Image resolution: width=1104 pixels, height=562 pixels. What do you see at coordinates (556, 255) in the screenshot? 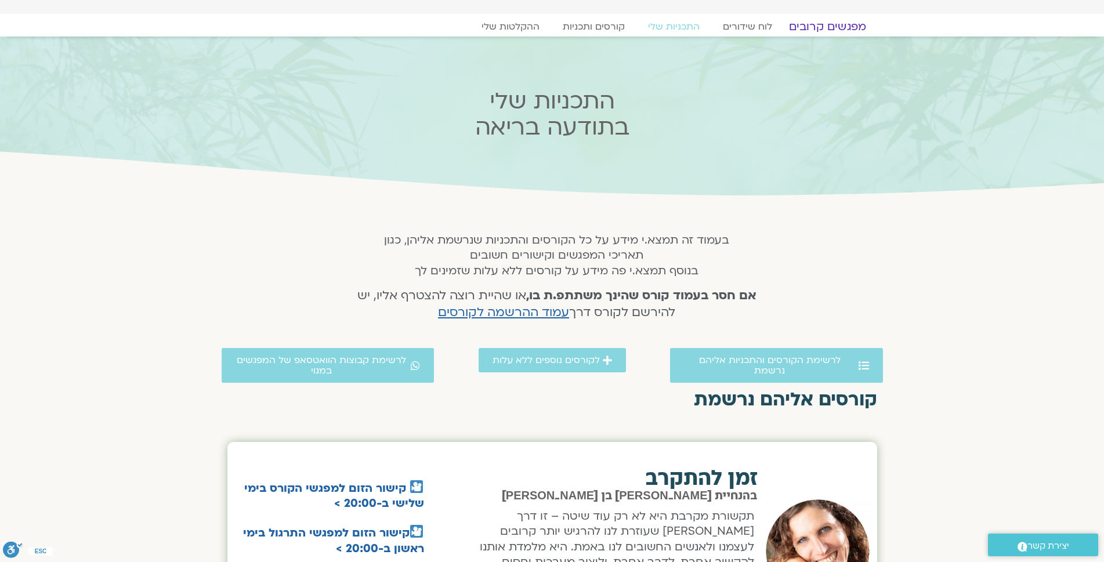
I see `h5: בעמוד זה תמצא.י מידע על כל הקורסים והתכניות שנרשמת אליהן, כגון תאריכי המפגשים וקישורים חשובים בנו...` at bounding box center [556, 255].